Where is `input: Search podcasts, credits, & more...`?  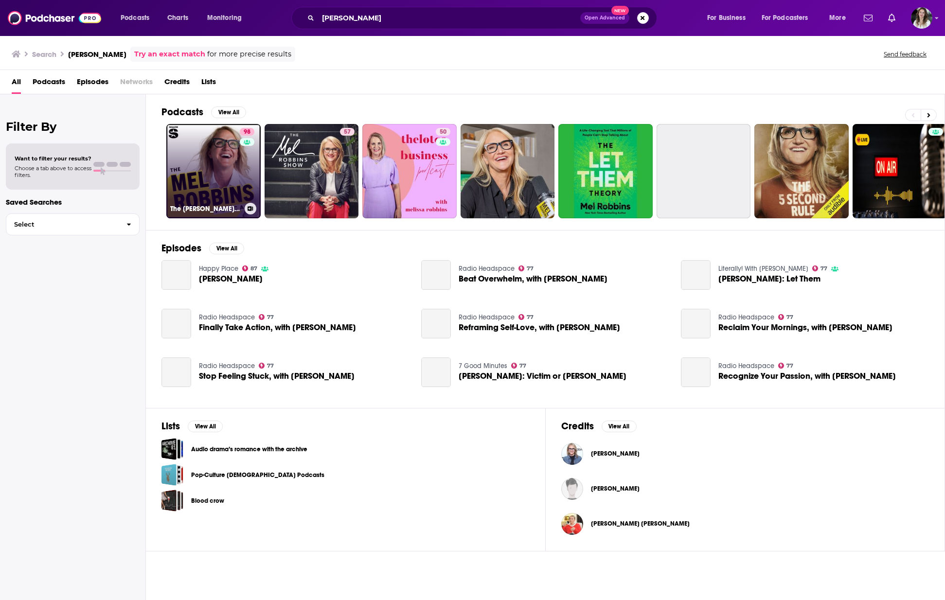 input: Search podcasts, credits, & more... is located at coordinates (449, 18).